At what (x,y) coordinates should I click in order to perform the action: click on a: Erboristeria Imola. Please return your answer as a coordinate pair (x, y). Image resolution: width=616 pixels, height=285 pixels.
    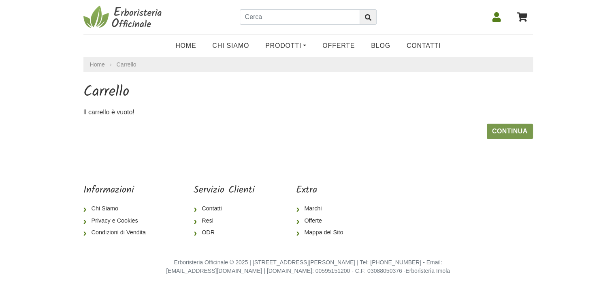
    Looking at the image, I should click on (427, 270).